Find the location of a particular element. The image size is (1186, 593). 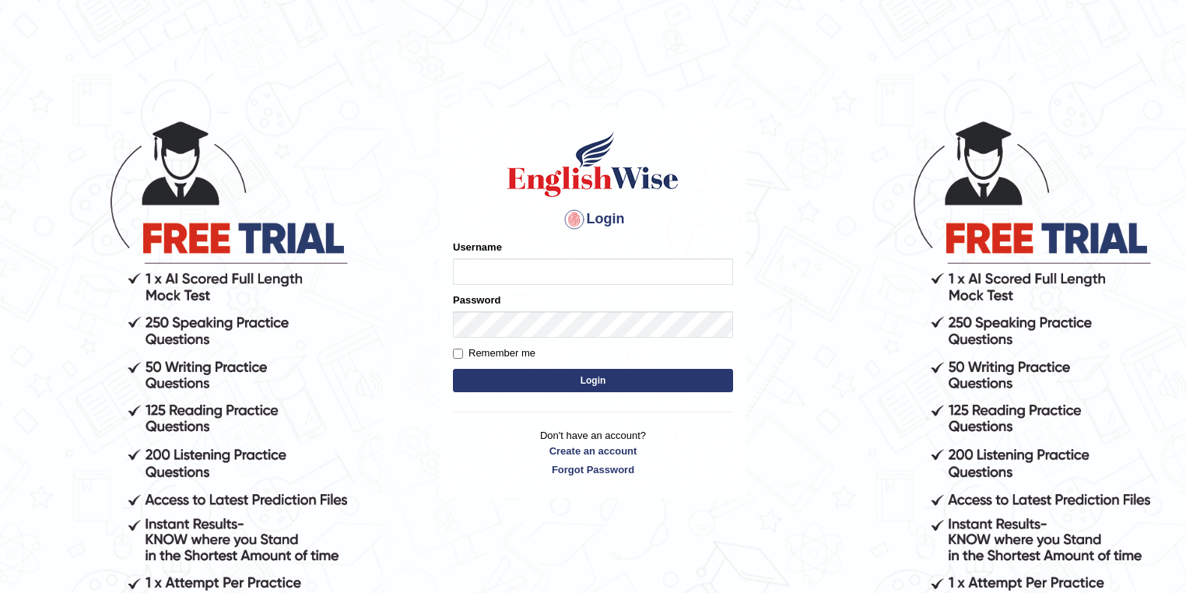

input: Remember me is located at coordinates (457, 353).